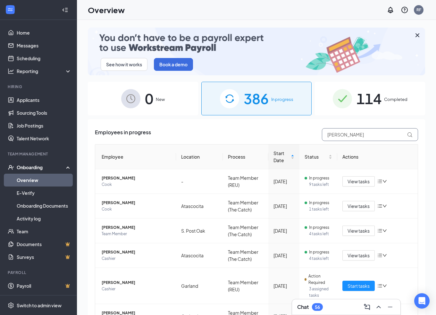 The height and width of the screenshot is (315, 436). What do you see at coordinates (124, 64) in the screenshot?
I see `button: See how it works` at bounding box center [124, 64].